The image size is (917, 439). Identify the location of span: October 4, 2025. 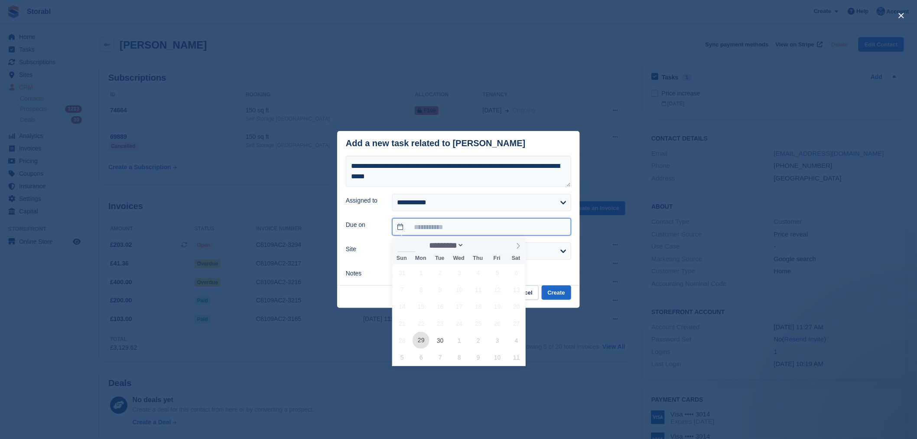
(516, 340).